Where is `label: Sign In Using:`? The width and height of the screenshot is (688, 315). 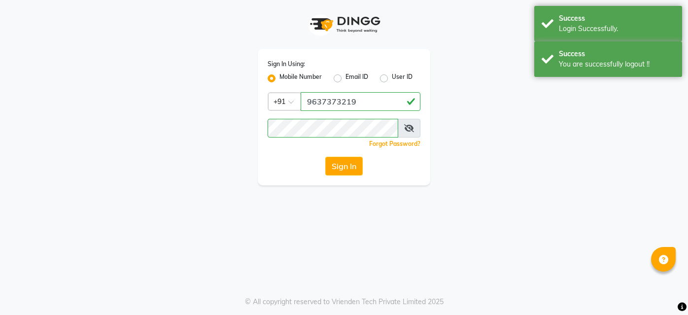
label: Sign In Using: is located at coordinates (286, 64).